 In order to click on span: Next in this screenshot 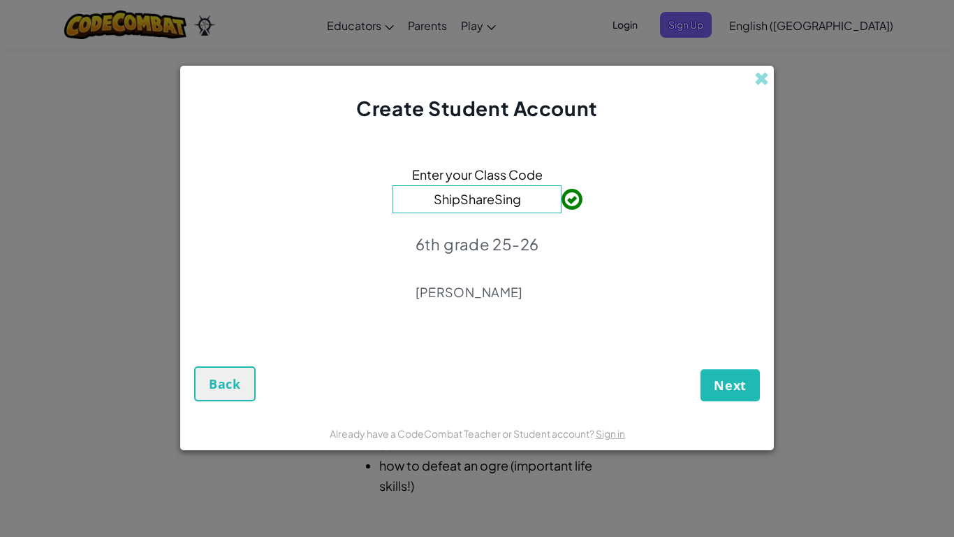, I will do `click(730, 385)`.